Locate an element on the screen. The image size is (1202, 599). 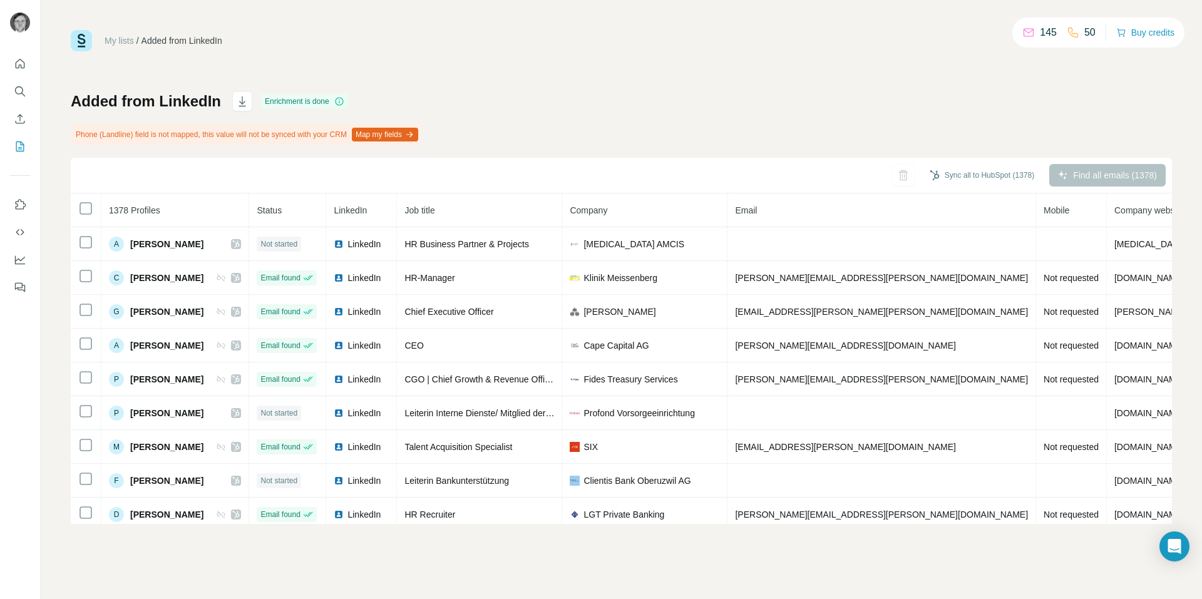
button: Quick start is located at coordinates (20, 64).